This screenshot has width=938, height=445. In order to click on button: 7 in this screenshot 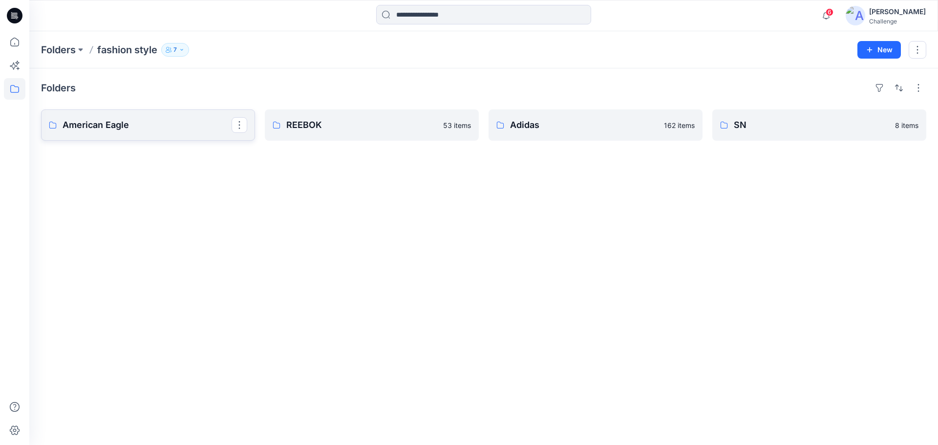, I will do `click(175, 50)`.